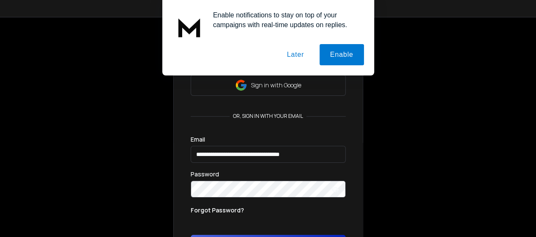  I want to click on div: Enable notifications to stay on top of your campaigns with real-time updates on replies., so click(285, 20).